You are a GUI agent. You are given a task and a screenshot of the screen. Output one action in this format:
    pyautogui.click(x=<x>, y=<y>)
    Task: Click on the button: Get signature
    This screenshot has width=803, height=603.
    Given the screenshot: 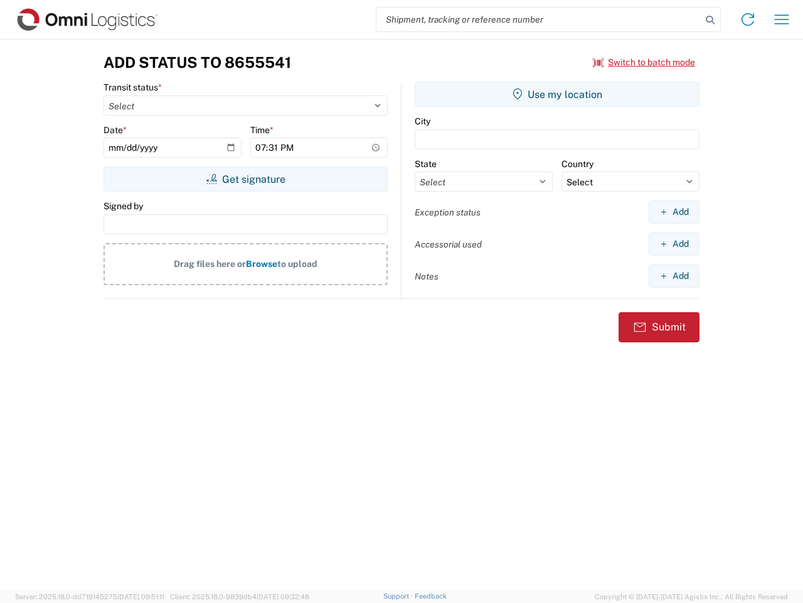 What is the action you would take?
    pyautogui.click(x=245, y=179)
    